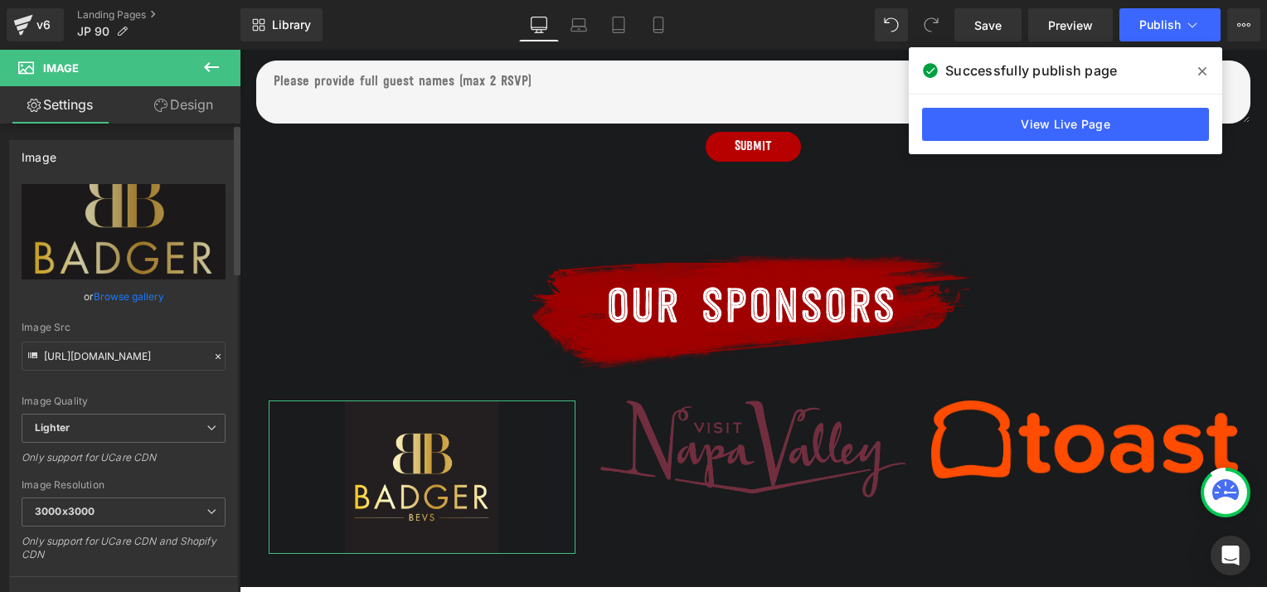  Describe the element at coordinates (1065, 124) in the screenshot. I see `a: View Live Page` at that location.